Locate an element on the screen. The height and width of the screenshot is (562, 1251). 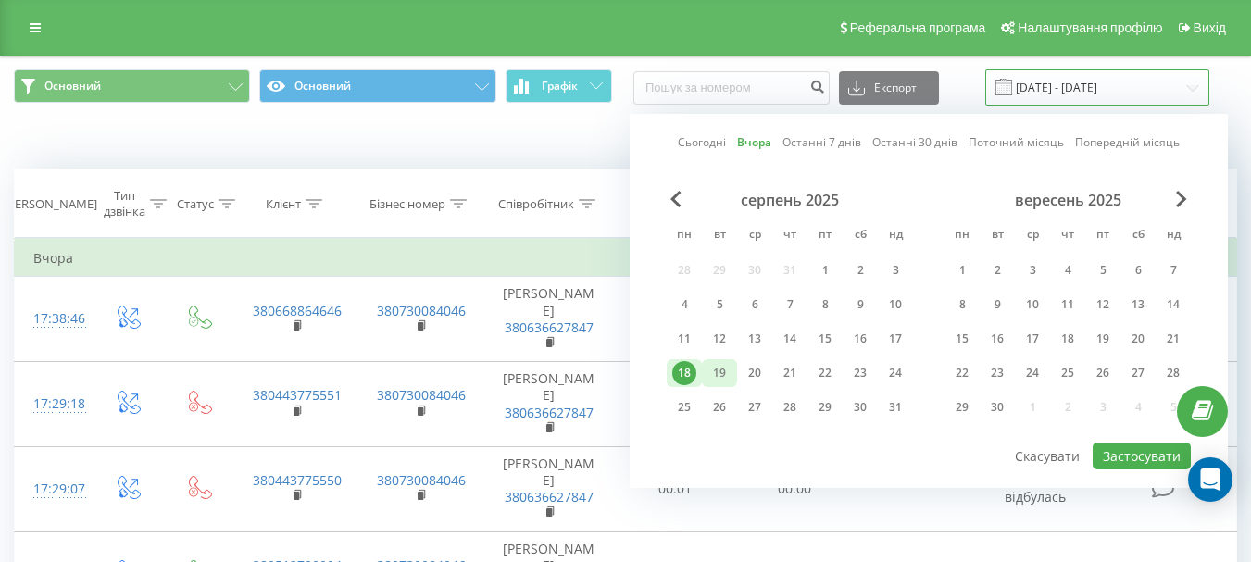
div: сб 6 вер 2025 р. is located at coordinates (1138, 270).